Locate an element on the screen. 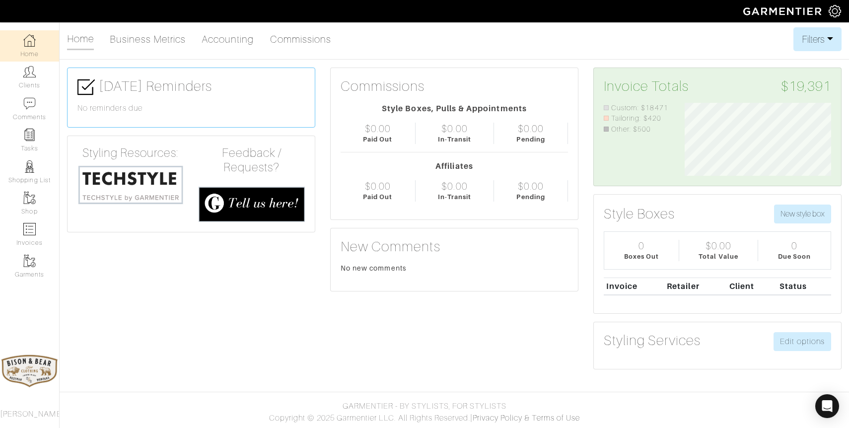  button: New style box is located at coordinates (802, 214).